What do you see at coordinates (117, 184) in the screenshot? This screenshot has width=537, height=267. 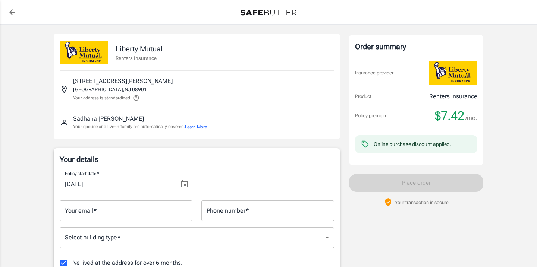 I see `input: MM/DD/YYYY` at bounding box center [117, 184].